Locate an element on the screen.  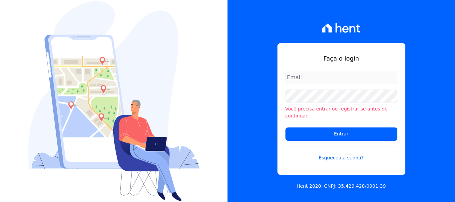
a: Esqueceu a senha? is located at coordinates (341, 154).